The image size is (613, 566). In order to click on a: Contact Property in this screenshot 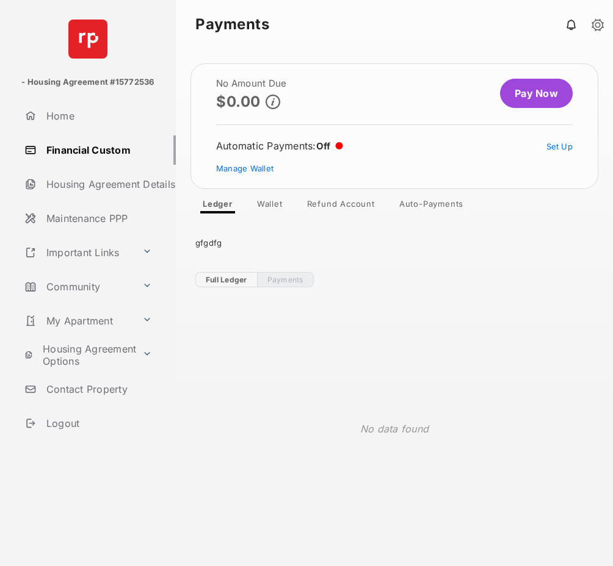, I will do `click(98, 389)`.